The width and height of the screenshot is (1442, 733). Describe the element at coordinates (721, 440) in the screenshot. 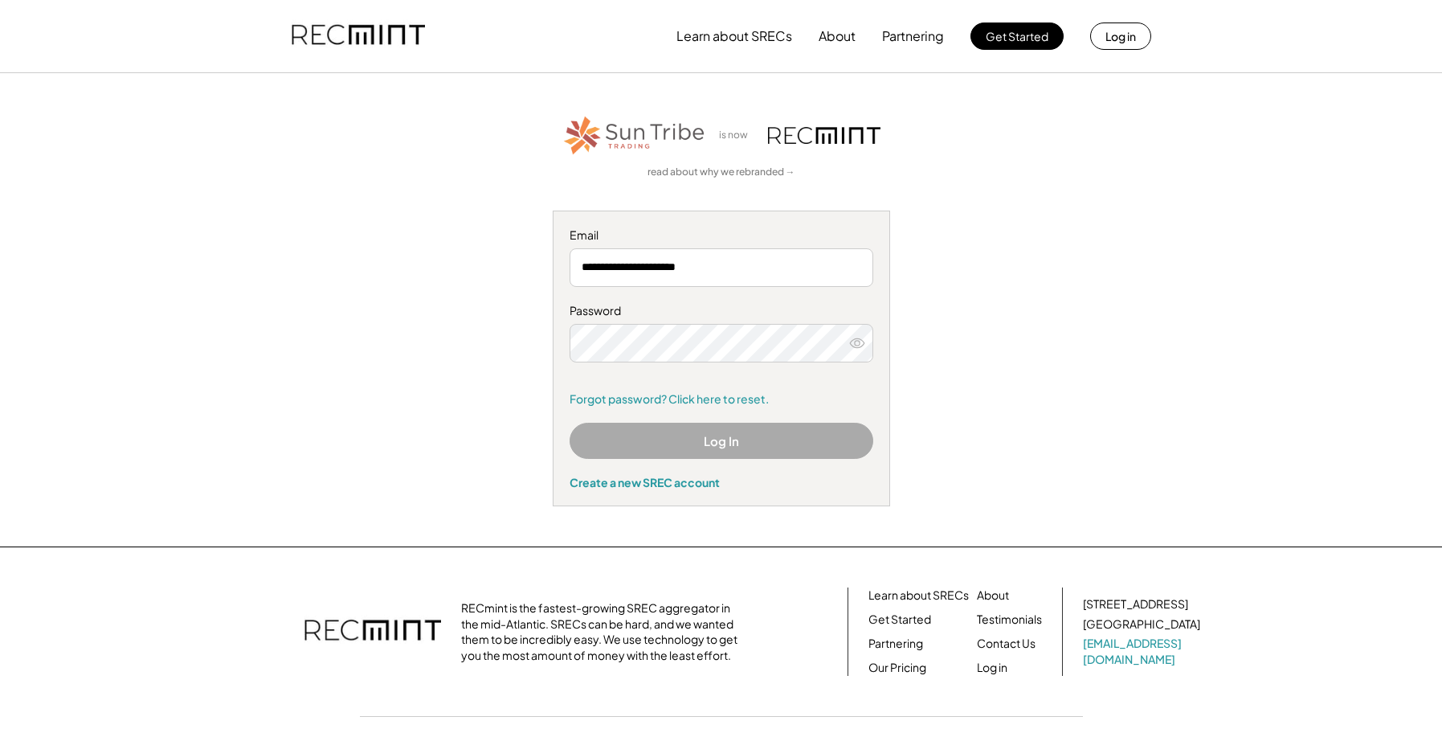

I see `button: Log In` at that location.